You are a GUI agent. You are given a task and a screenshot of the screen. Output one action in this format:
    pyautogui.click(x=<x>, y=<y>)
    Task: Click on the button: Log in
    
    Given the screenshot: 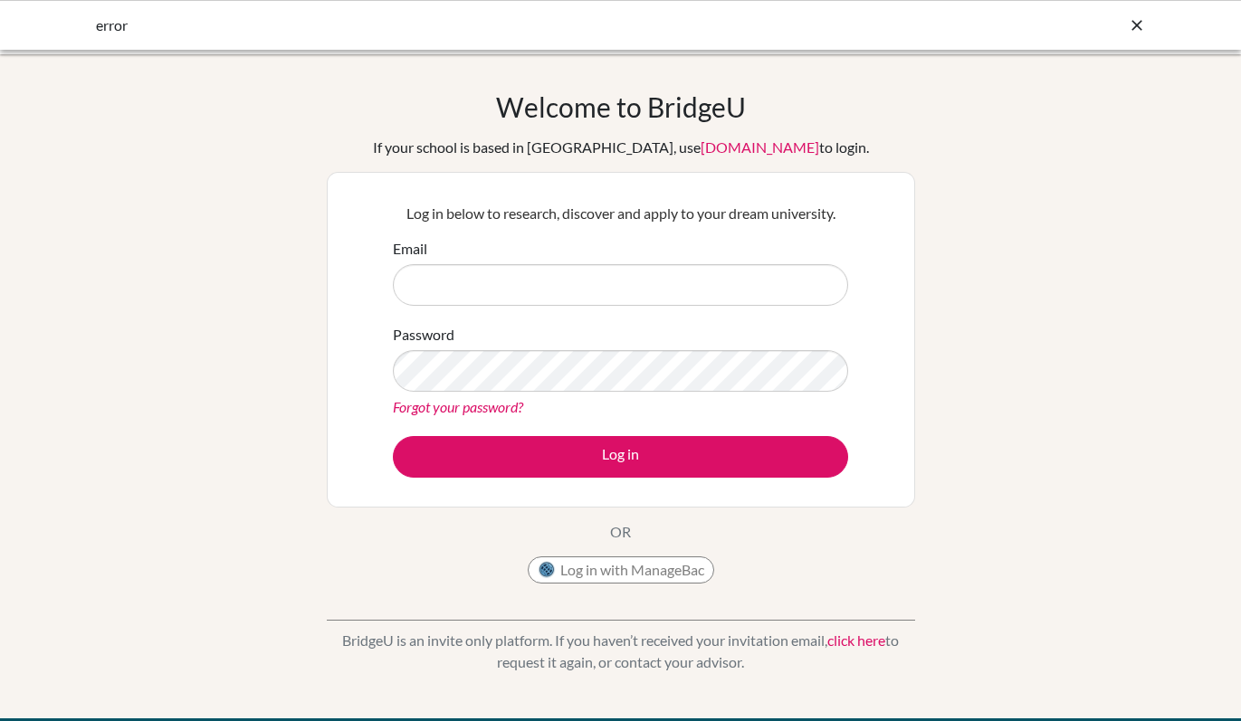 What is the action you would take?
    pyautogui.click(x=620, y=457)
    